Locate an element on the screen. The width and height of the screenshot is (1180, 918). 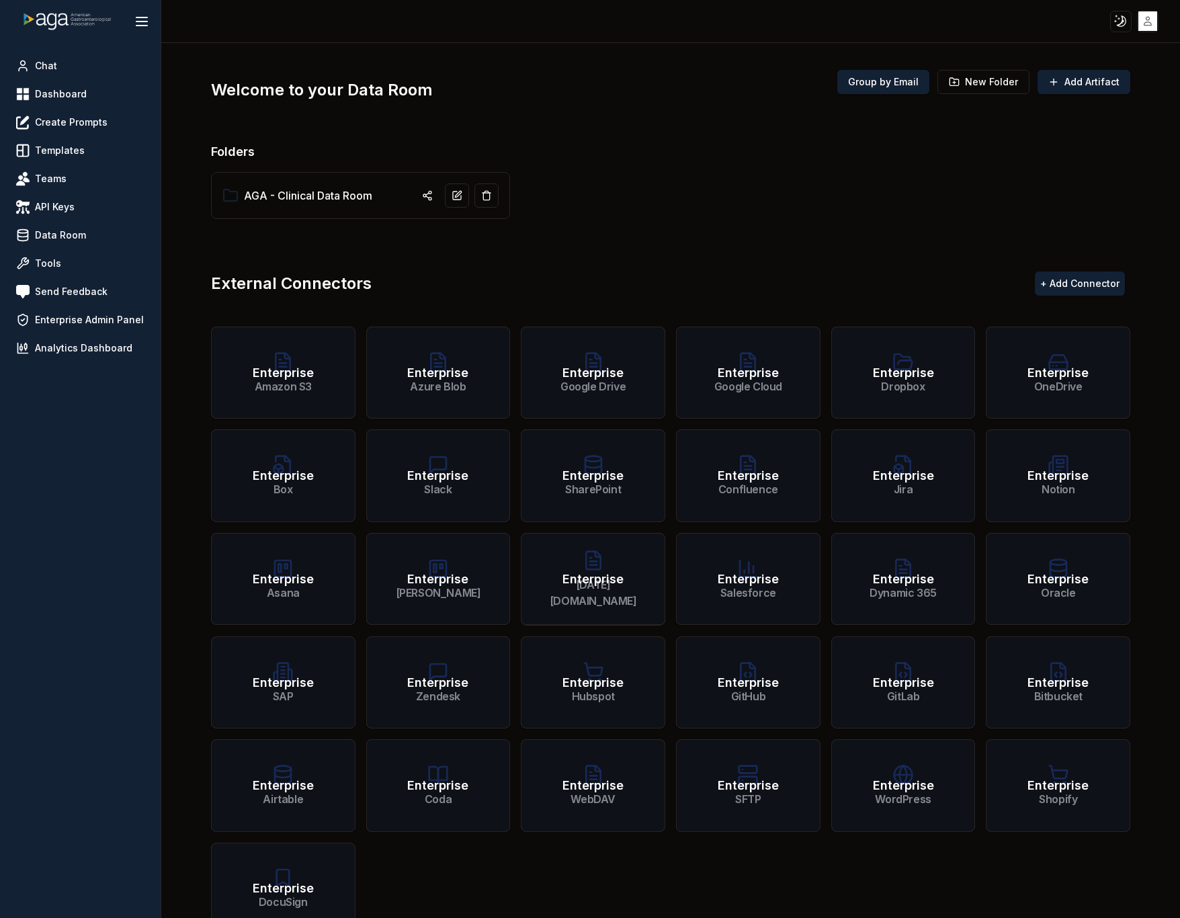
a: Chat is located at coordinates (80, 66).